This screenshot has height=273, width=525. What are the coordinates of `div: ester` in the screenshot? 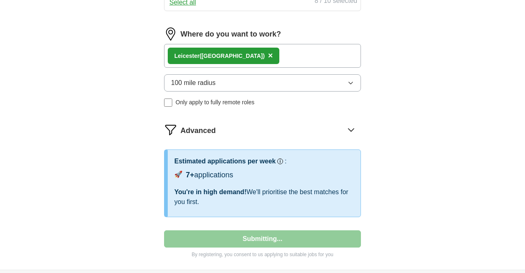 It's located at (219, 56).